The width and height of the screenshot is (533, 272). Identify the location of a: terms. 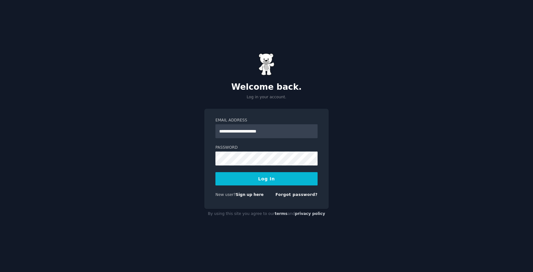
(281, 214).